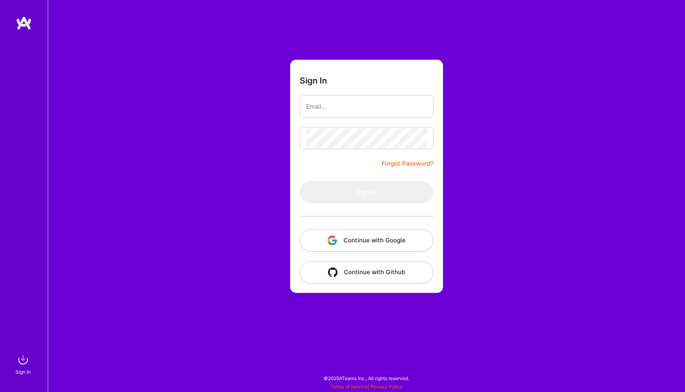  I want to click on img: logo, so click(24, 23).